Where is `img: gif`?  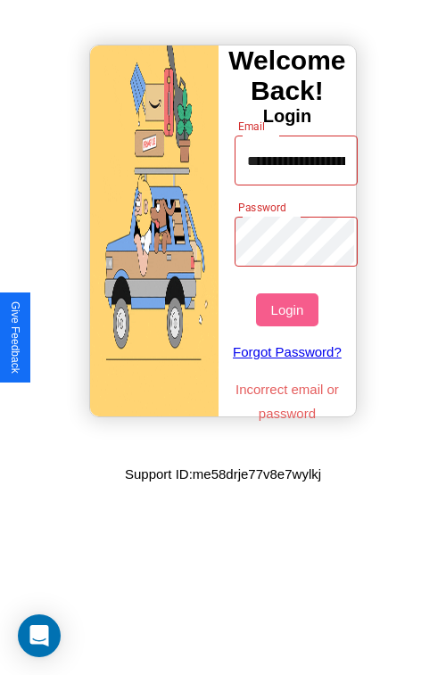
img: gif is located at coordinates (154, 231).